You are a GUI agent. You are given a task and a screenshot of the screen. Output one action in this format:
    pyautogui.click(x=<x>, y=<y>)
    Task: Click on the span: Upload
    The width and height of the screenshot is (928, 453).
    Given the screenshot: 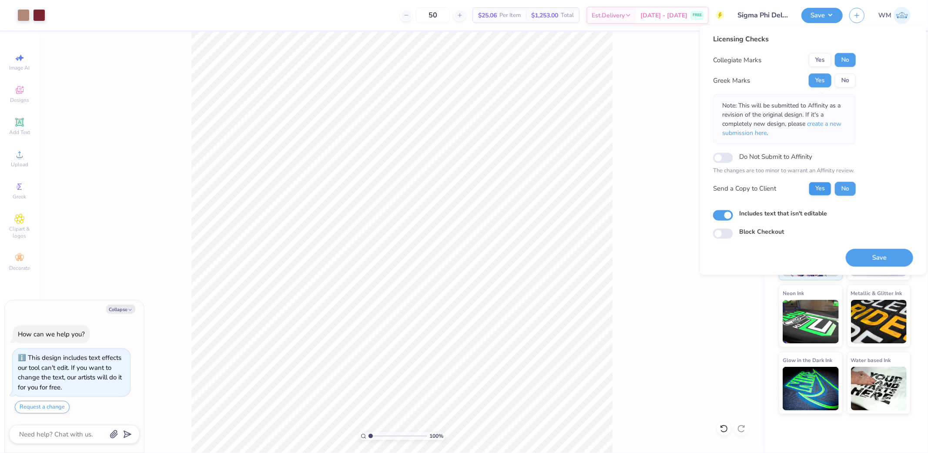 What is the action you would take?
    pyautogui.click(x=20, y=165)
    